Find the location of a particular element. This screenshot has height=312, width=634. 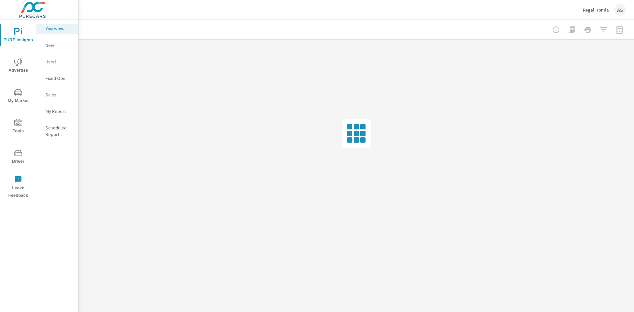

div: My Report is located at coordinates (57, 111).